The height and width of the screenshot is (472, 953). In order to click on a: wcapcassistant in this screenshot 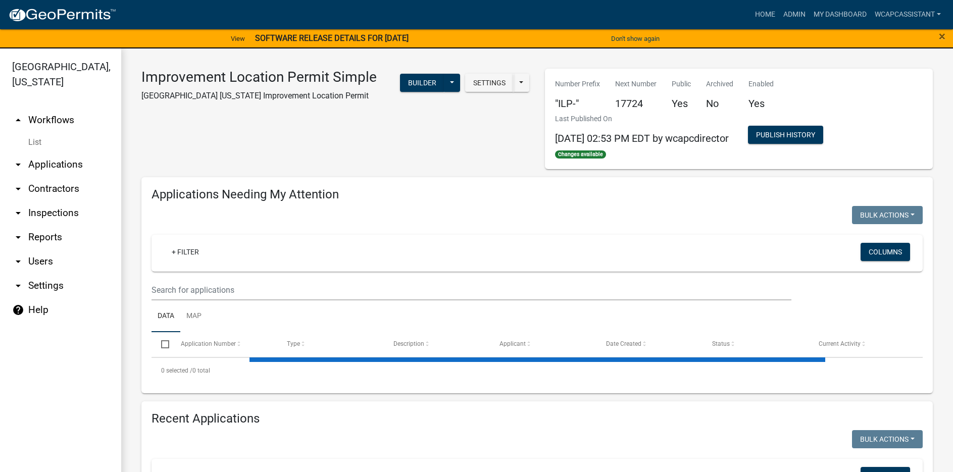, I will do `click(907, 15)`.